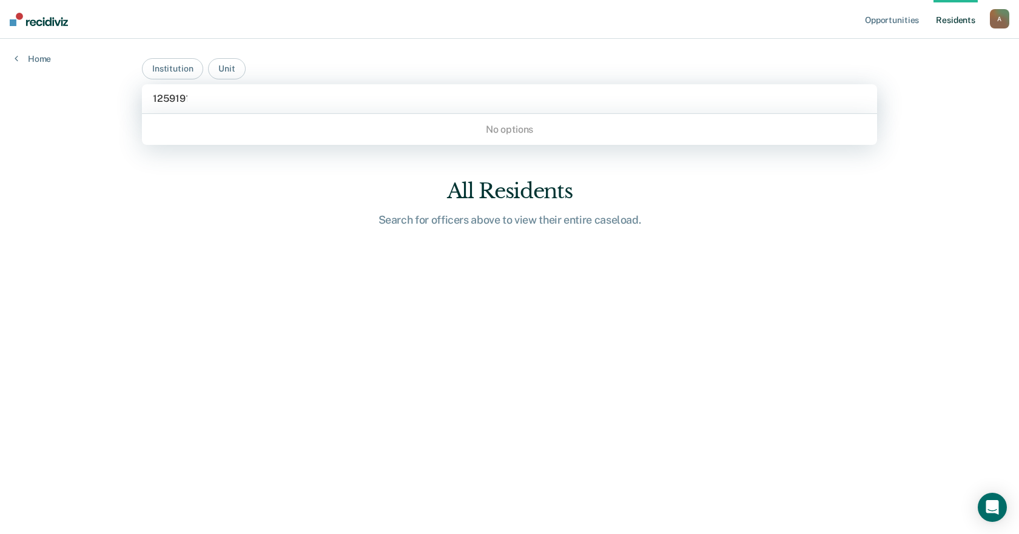 The image size is (1019, 534). I want to click on button: Unit, so click(226, 69).